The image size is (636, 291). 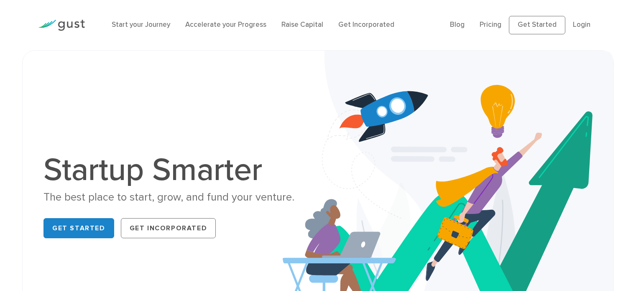 I want to click on a: Login, so click(x=582, y=25).